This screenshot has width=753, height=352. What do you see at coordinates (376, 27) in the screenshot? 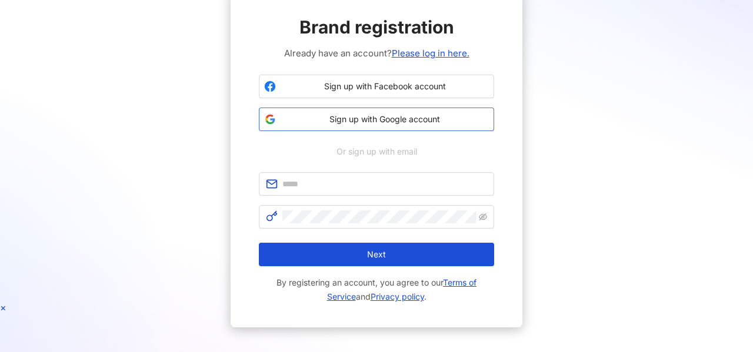
I see `span: Brand registration` at bounding box center [376, 27].